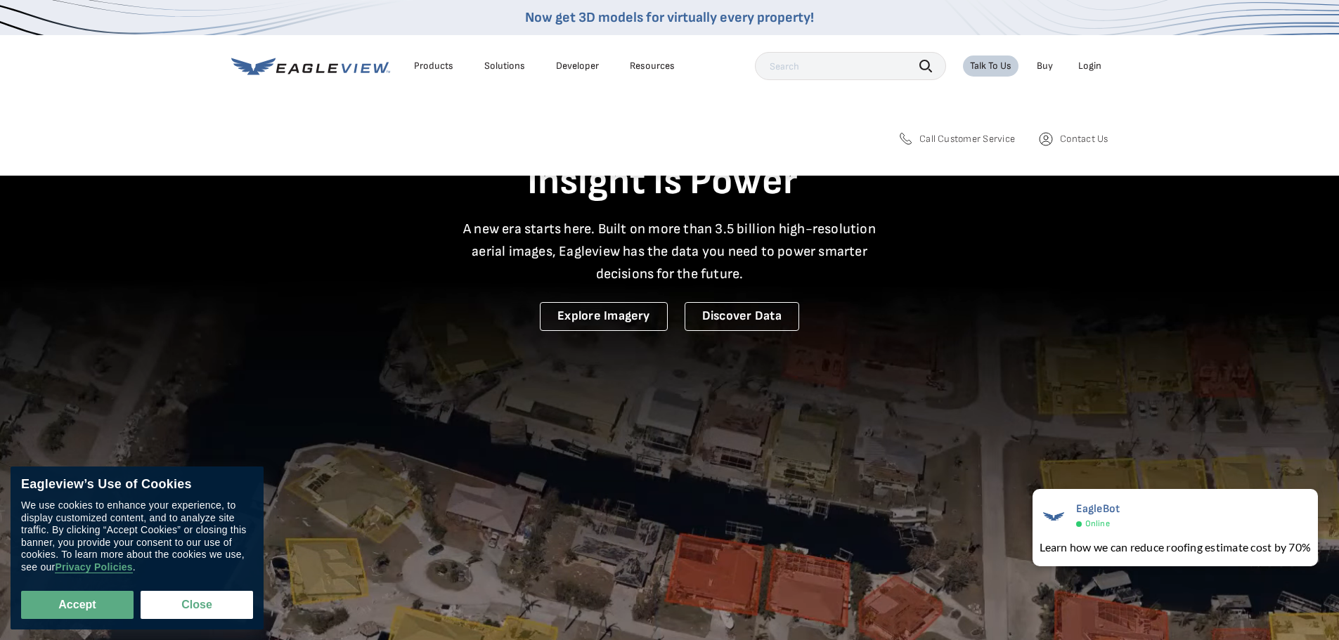 The image size is (1339, 640). What do you see at coordinates (1084, 139) in the screenshot?
I see `span: Contact Us` at bounding box center [1084, 139].